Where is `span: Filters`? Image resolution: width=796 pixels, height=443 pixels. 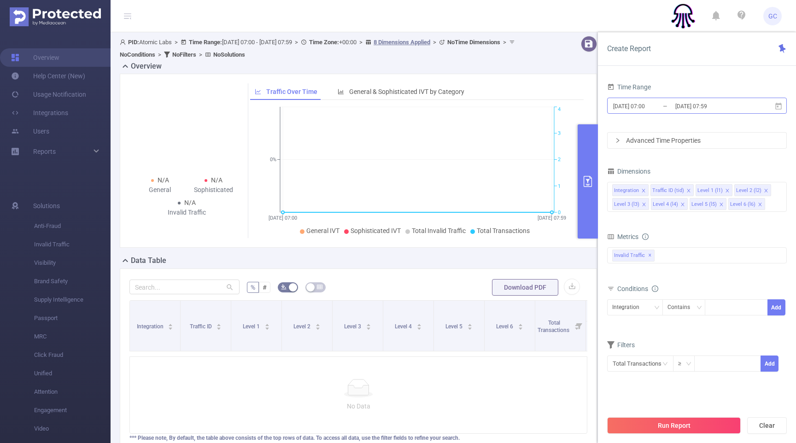 span: Filters is located at coordinates (621, 345).